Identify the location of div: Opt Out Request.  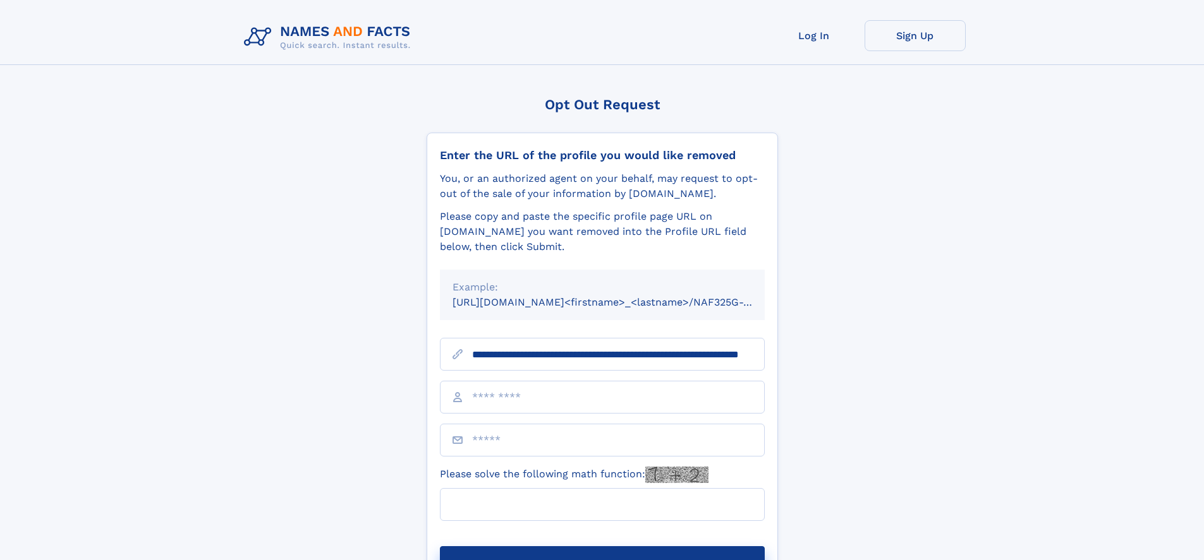
(602, 104).